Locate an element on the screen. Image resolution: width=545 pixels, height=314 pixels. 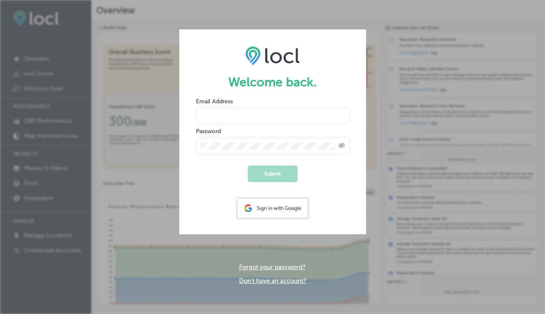
label: Password is located at coordinates (208, 131).